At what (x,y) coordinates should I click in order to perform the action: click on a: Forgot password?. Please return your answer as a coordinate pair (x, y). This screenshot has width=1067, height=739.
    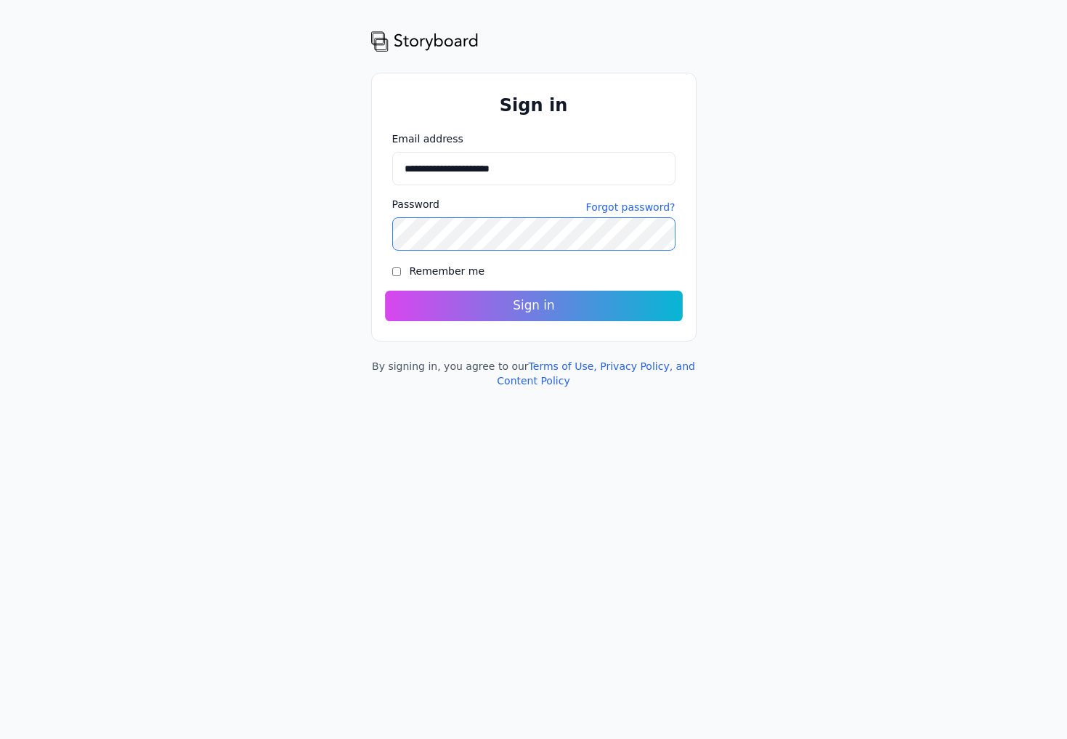
    Looking at the image, I should click on (631, 207).